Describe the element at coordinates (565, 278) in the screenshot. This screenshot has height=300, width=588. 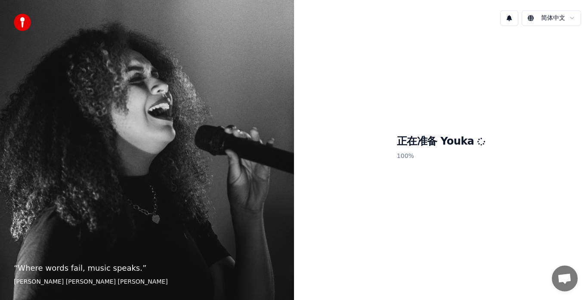
I see `a: 开放式聊天` at that location.